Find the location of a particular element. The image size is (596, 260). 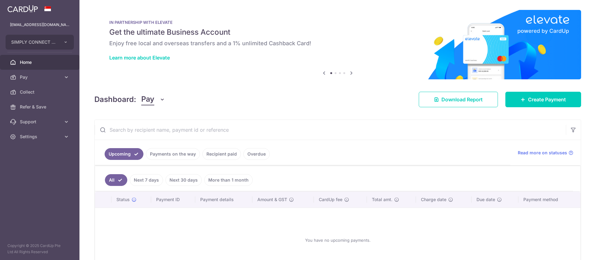

th: Payment details is located at coordinates (224, 200).